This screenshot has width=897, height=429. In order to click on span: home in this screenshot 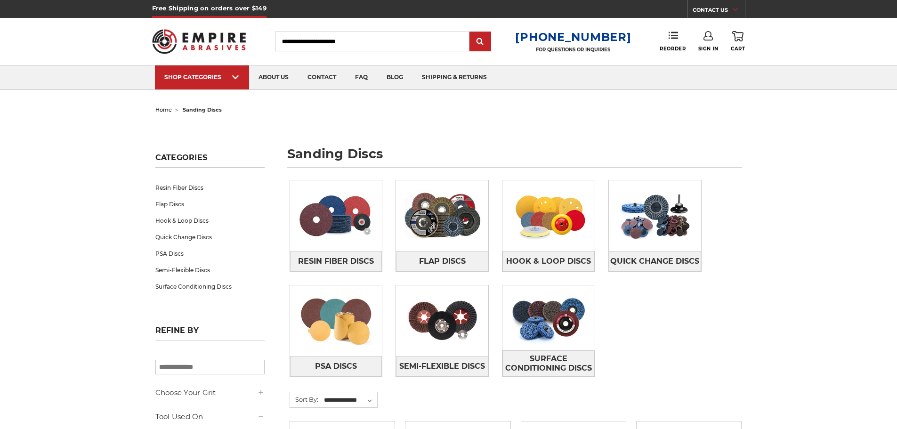, I will do `click(163, 110)`.